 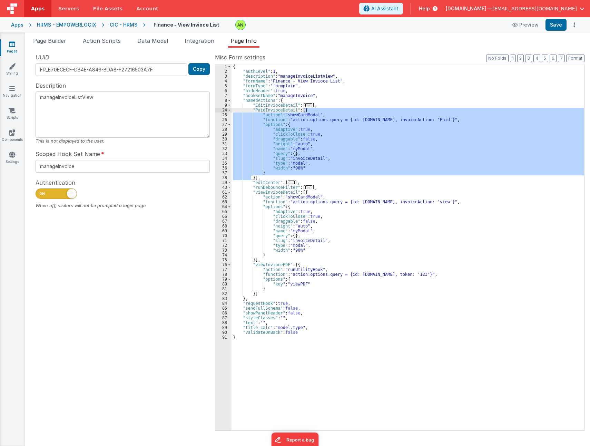 I want to click on div: Apps, so click(x=17, y=25).